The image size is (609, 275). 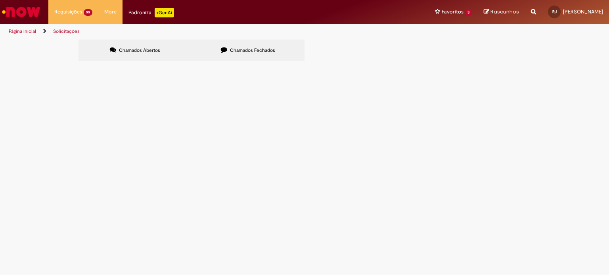 What do you see at coordinates (66, 31) in the screenshot?
I see `a: Solicitações` at bounding box center [66, 31].